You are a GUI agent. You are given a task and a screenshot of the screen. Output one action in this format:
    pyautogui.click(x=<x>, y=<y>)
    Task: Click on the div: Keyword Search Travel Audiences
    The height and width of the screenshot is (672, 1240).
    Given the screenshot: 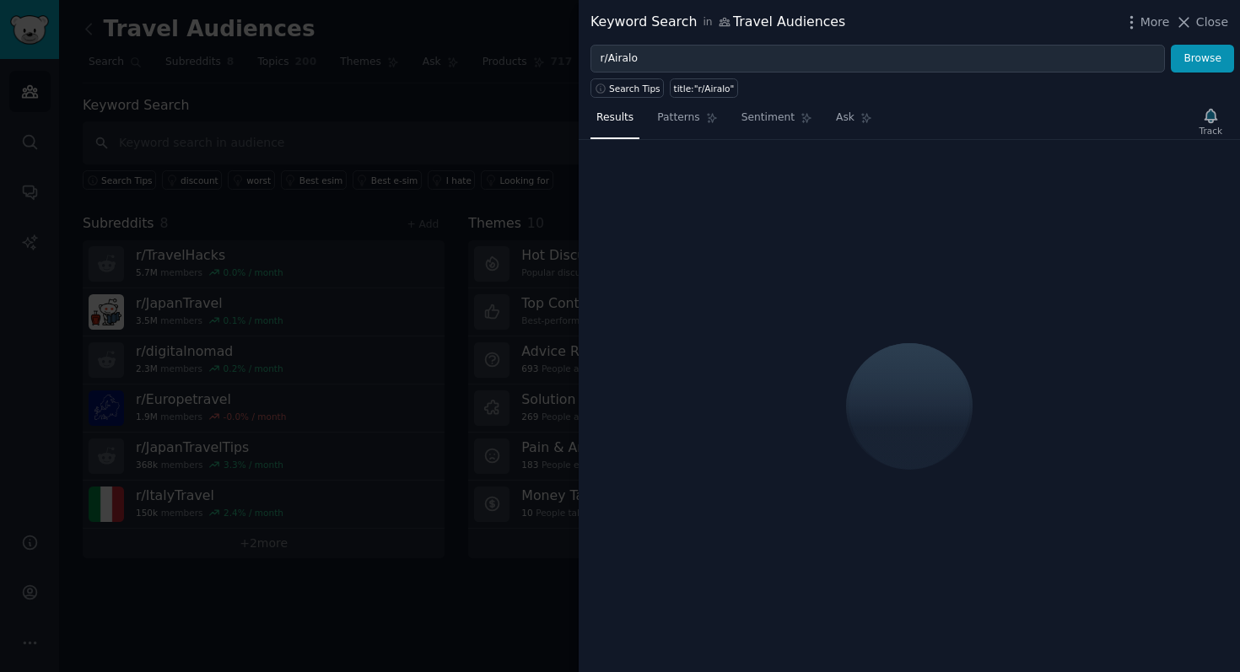 What is the action you would take?
    pyautogui.click(x=718, y=22)
    